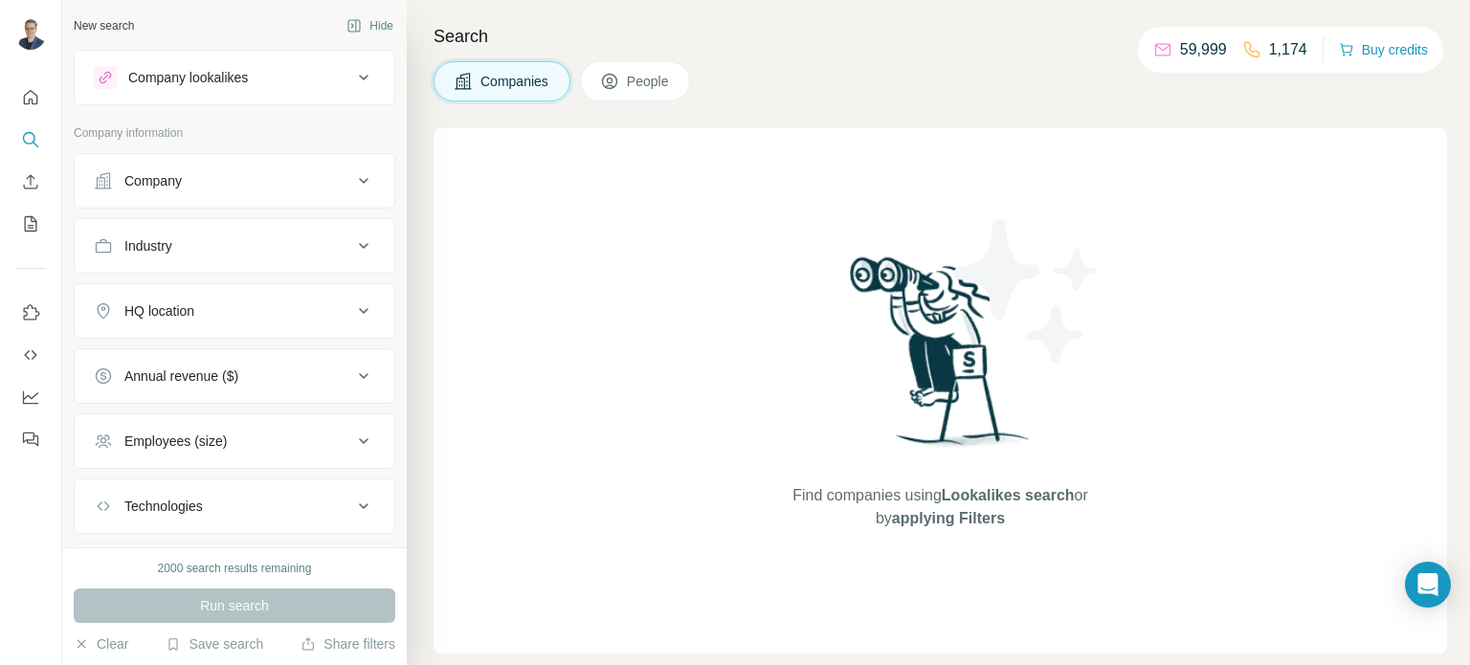  Describe the element at coordinates (234, 569) in the screenshot. I see `div: 2000 search results remaining` at that location.